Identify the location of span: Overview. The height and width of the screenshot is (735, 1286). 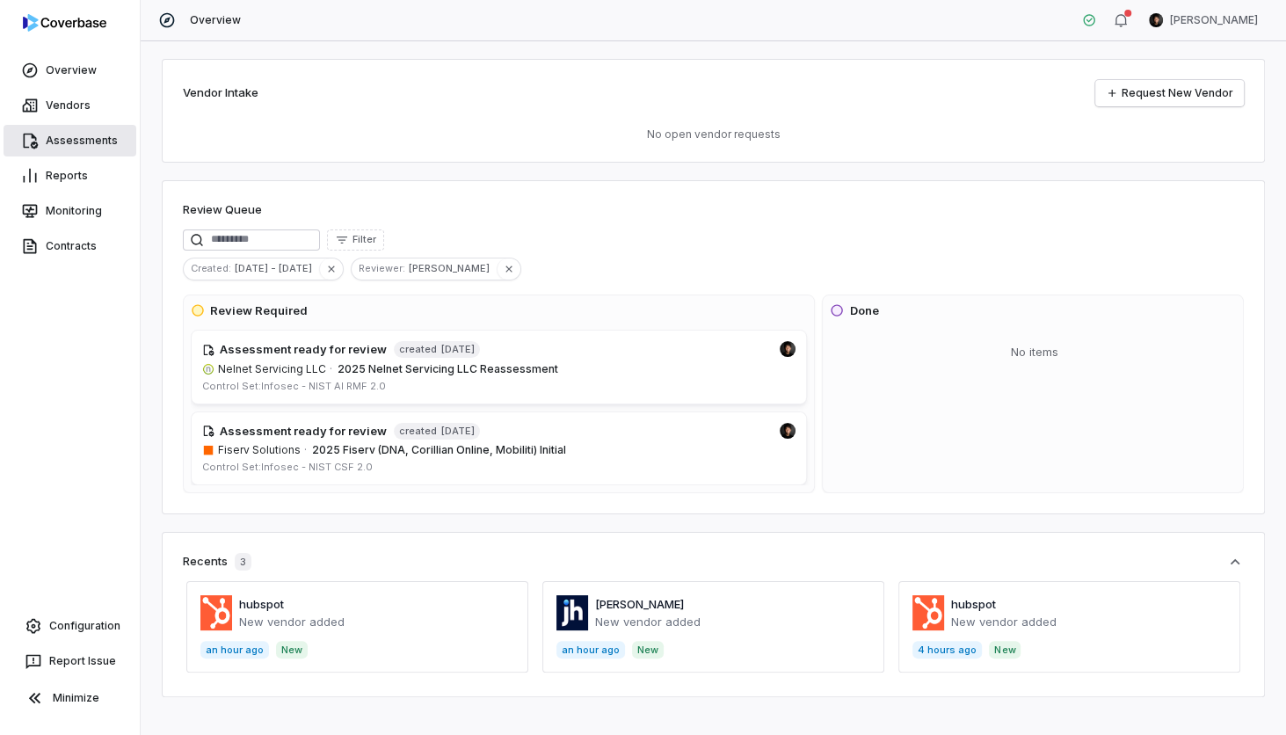
(215, 20).